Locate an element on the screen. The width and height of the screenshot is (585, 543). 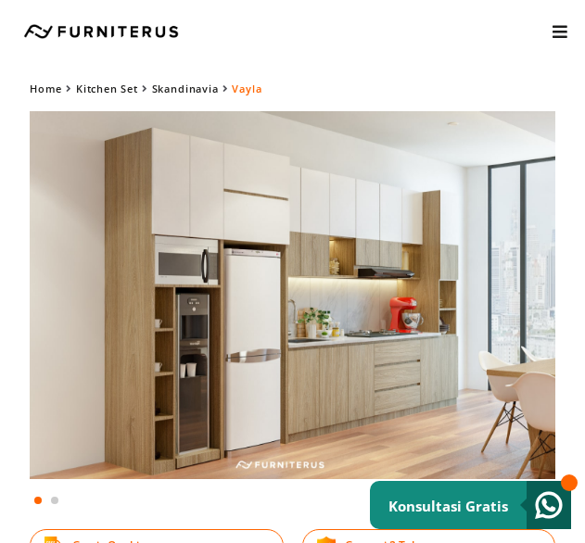
a: Skandinavia is located at coordinates (185, 88).